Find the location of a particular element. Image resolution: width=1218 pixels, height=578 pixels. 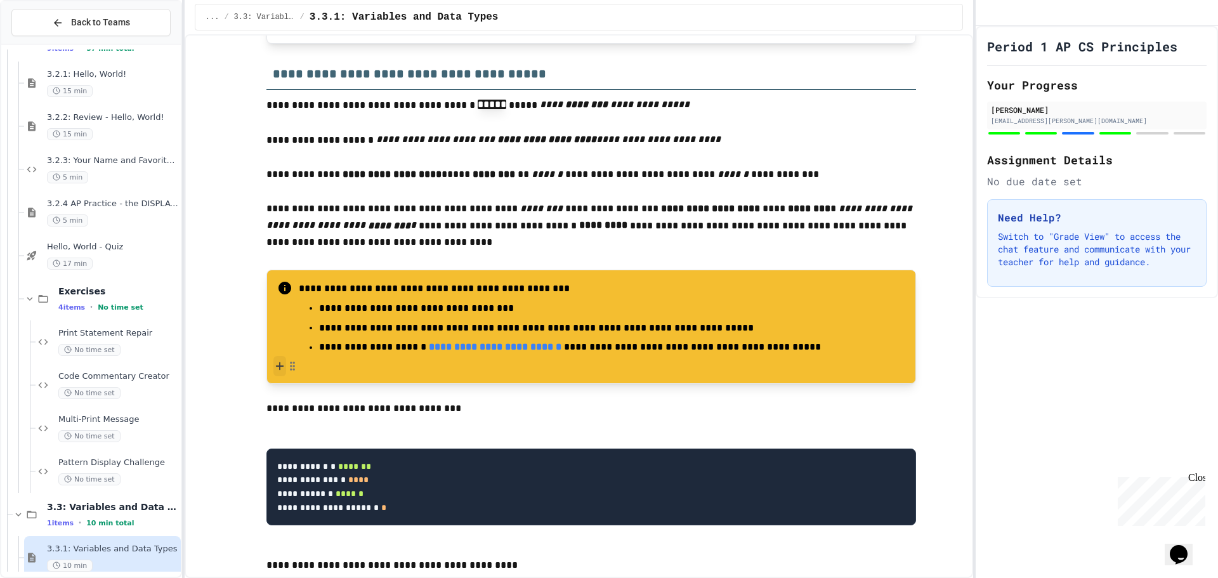

span: 17 min is located at coordinates (70, 263).